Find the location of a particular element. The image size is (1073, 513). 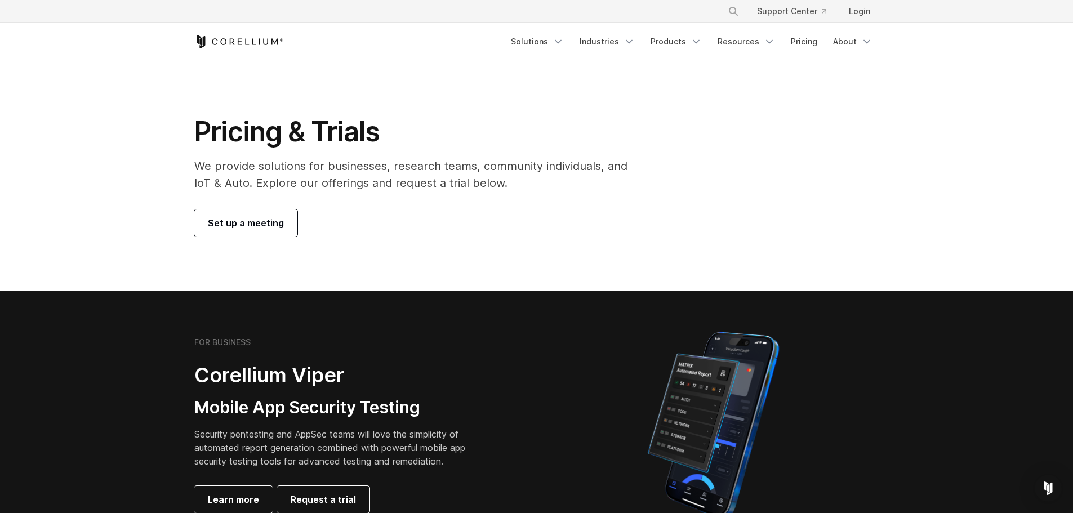

a: Login is located at coordinates (860, 11).